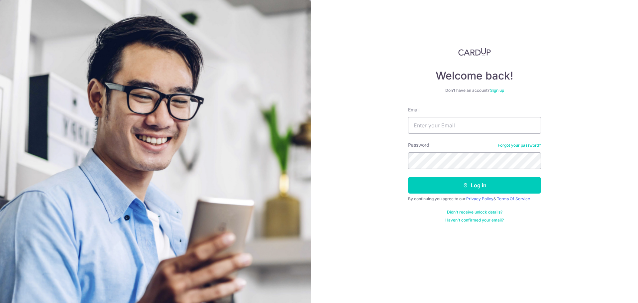  What do you see at coordinates (419, 145) in the screenshot?
I see `label: Password` at bounding box center [419, 145].